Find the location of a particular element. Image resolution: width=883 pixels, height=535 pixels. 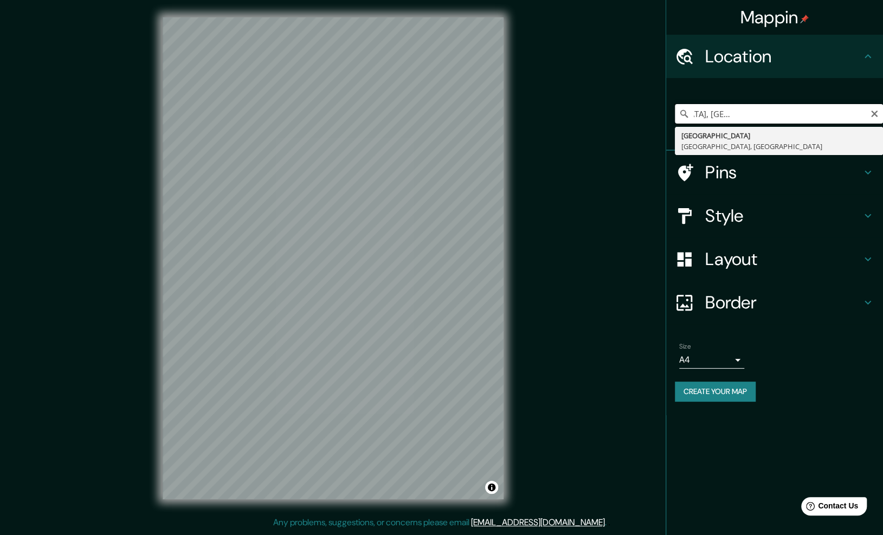

button: Clear is located at coordinates (875, 113).